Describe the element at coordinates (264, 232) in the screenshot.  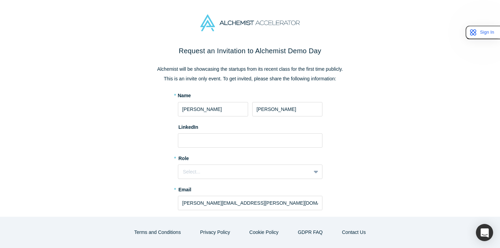
I see `button: Cookie Policy` at that location.